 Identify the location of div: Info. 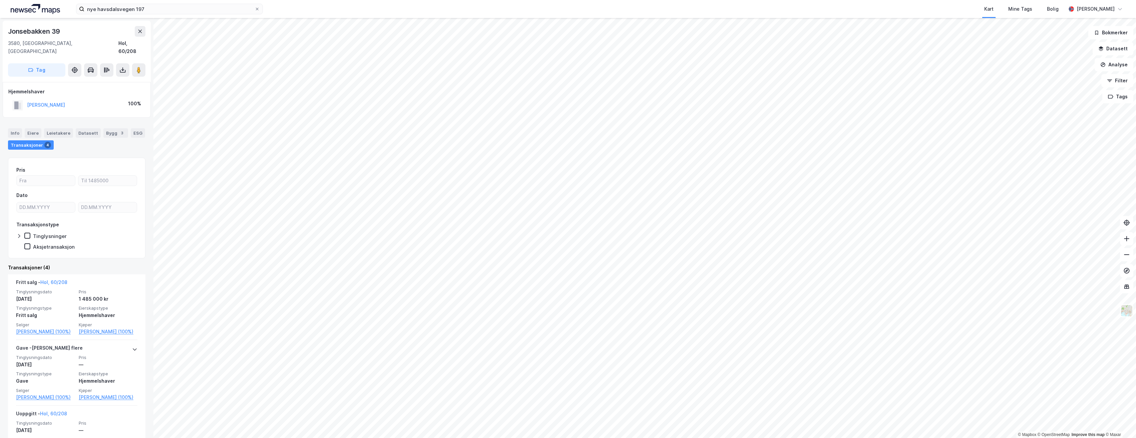
(15, 133).